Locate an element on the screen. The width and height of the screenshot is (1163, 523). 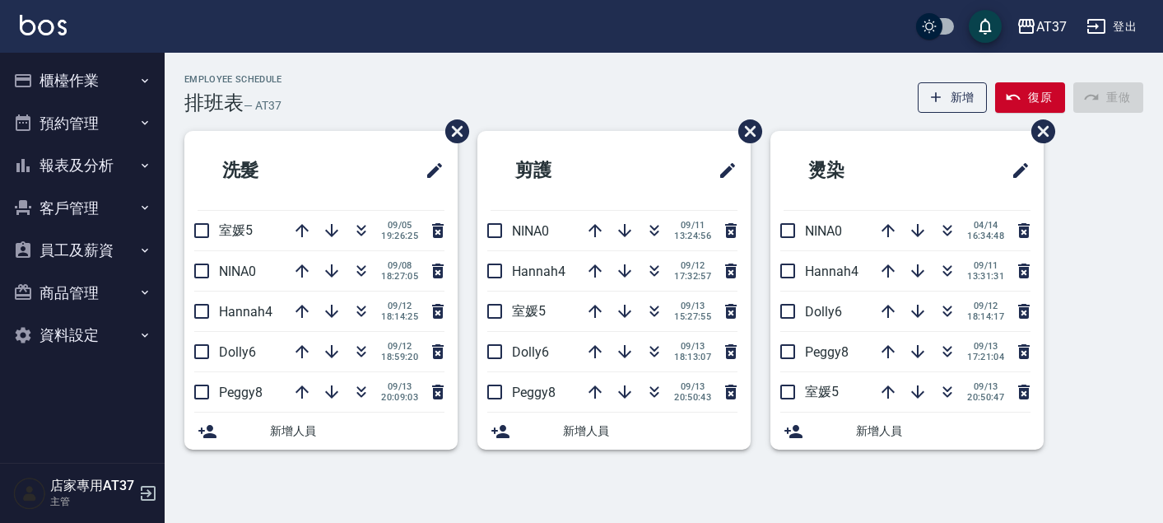
img: Person is located at coordinates (30, 493).